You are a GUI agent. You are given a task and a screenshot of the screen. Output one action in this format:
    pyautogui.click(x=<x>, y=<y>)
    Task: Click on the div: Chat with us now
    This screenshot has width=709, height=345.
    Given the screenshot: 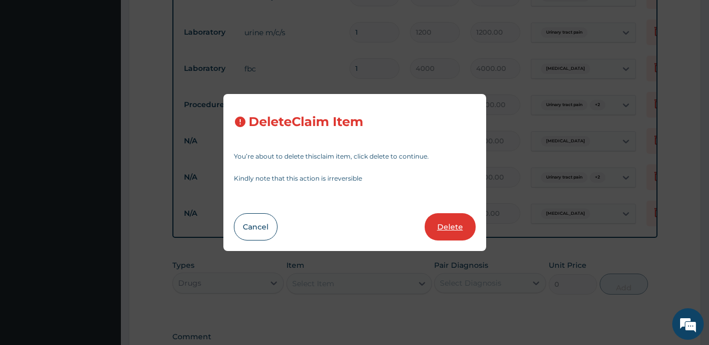 What is the action you would take?
    pyautogui.click(x=116, y=66)
    